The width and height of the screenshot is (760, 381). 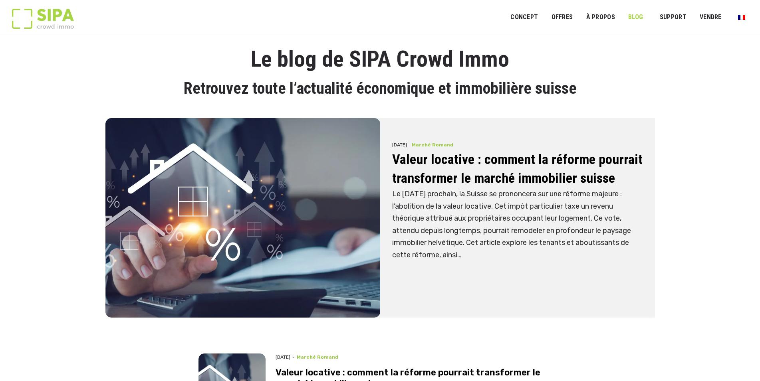 What do you see at coordinates (710, 17) in the screenshot?
I see `a: VENDRE` at bounding box center [710, 17].